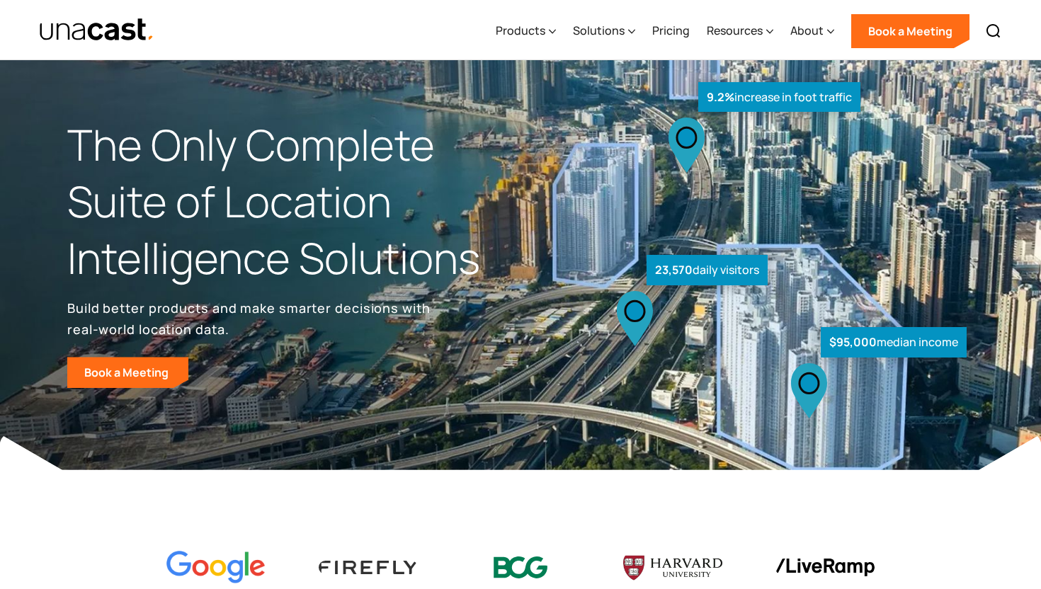  Describe the element at coordinates (894, 342) in the screenshot. I see `div: median income` at that location.